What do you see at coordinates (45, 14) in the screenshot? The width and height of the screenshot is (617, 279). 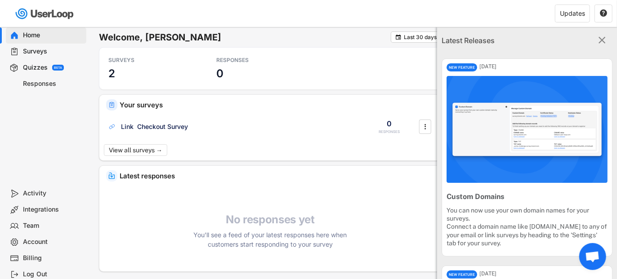 I see `img: userloop-logo-01.svg` at bounding box center [45, 14].